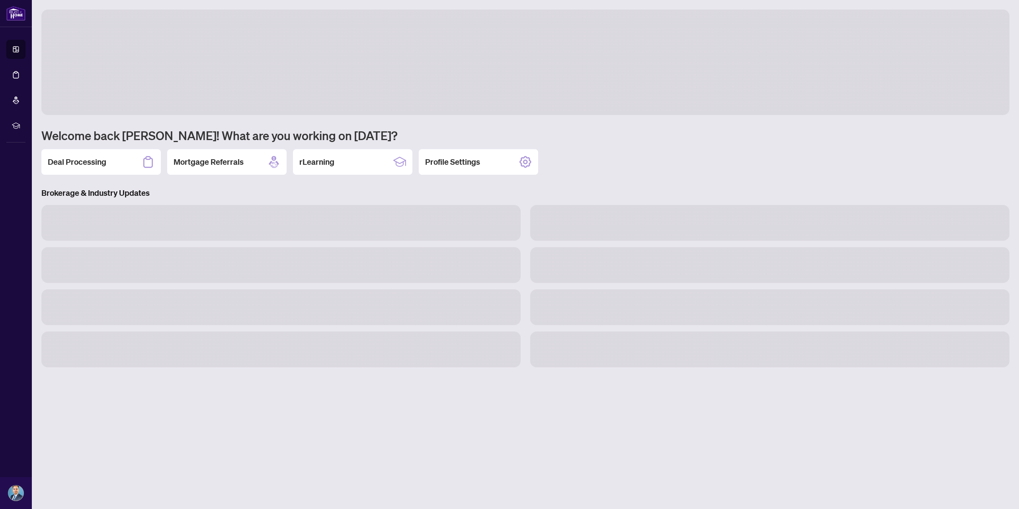 Image resolution: width=1019 pixels, height=509 pixels. Describe the element at coordinates (77, 162) in the screenshot. I see `h2: Deal Processing` at that location.